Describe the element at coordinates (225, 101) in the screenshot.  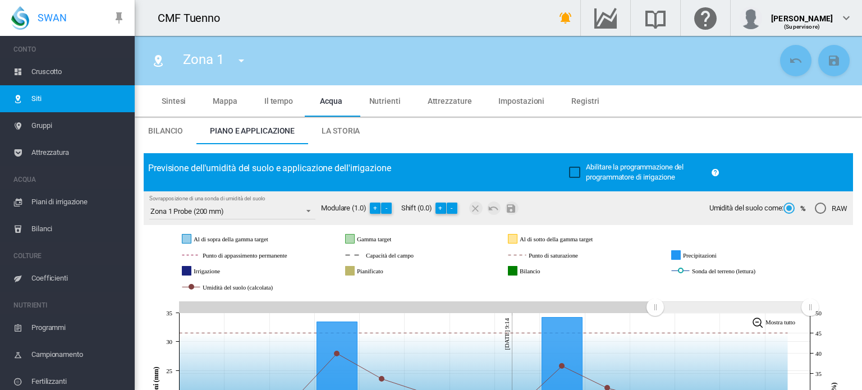
I see `span: Mappa` at that location.